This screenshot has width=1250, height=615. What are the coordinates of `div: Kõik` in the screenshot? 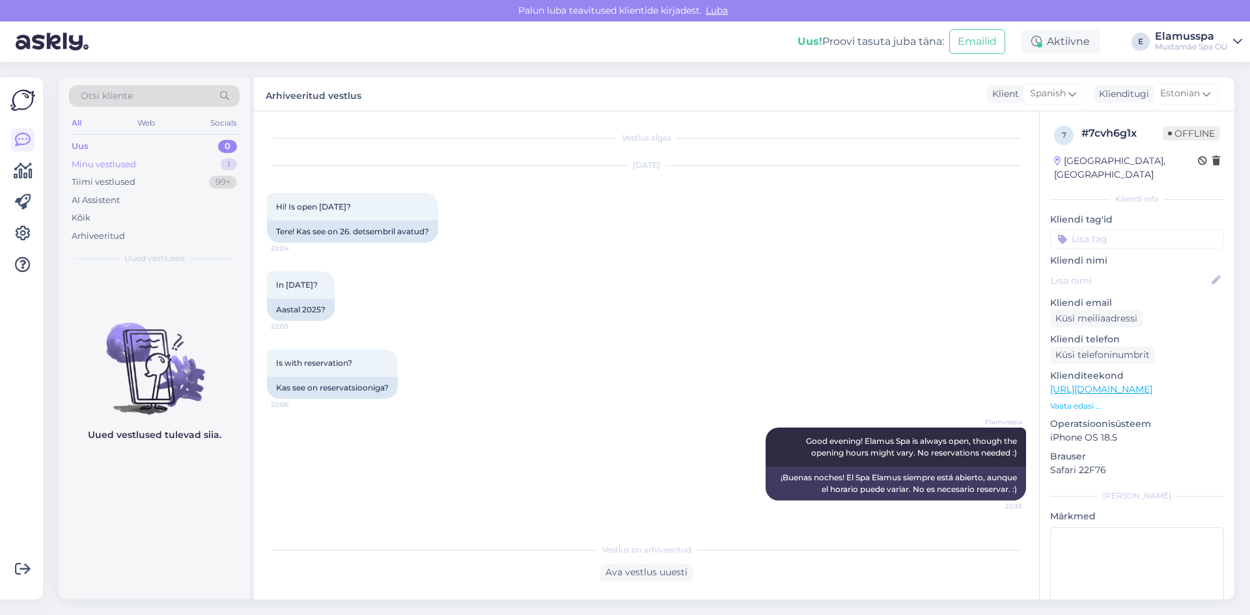 It's located at (81, 218).